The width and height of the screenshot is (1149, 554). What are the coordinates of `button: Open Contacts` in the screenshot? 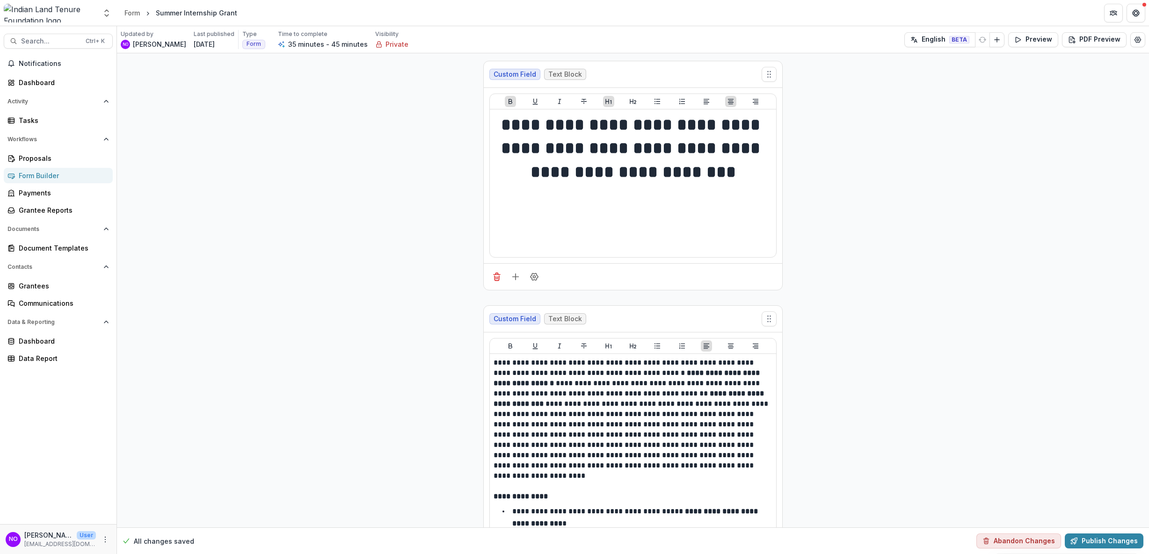 It's located at (58, 267).